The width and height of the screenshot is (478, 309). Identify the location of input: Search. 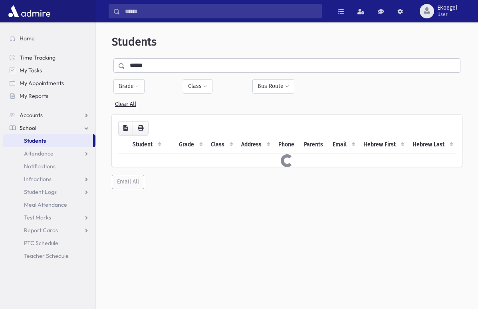
(221, 11).